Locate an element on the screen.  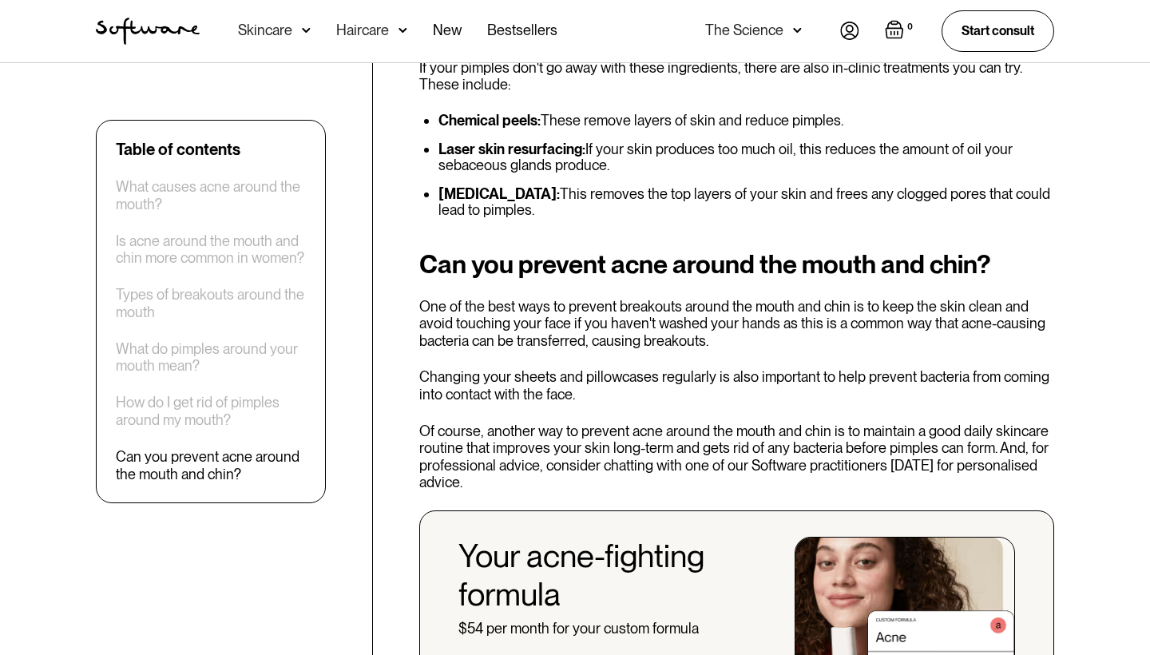
div: Can you prevent acne around the mouth and chin? is located at coordinates (211, 465).